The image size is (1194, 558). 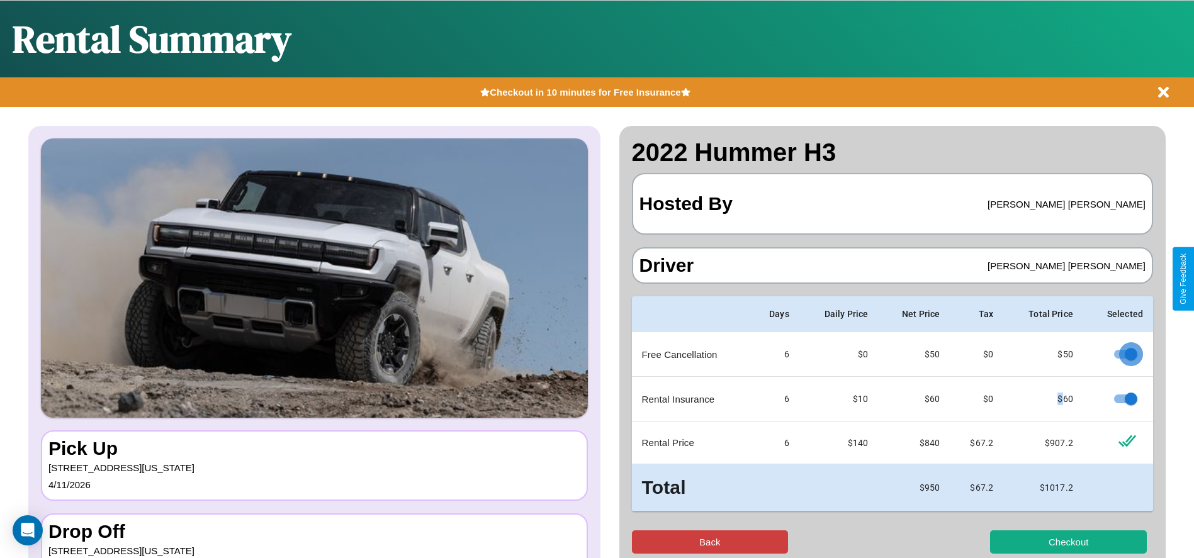 I want to click on td: $ 950, so click(x=914, y=488).